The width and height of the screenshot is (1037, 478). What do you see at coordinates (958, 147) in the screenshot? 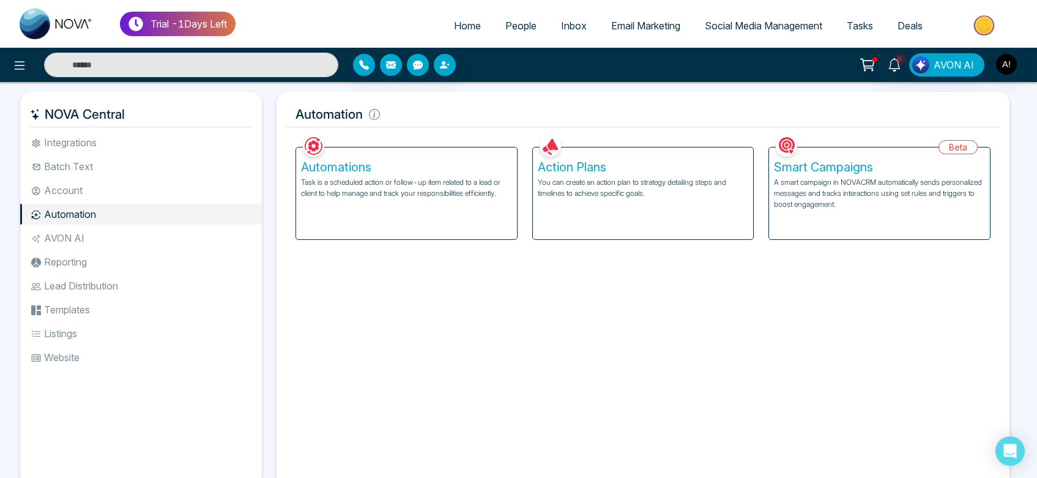
I see `div: Beta` at bounding box center [958, 147].